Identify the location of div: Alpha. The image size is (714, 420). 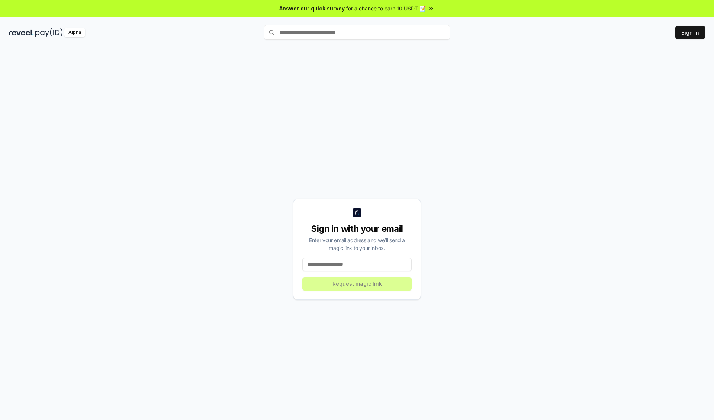
(75, 32).